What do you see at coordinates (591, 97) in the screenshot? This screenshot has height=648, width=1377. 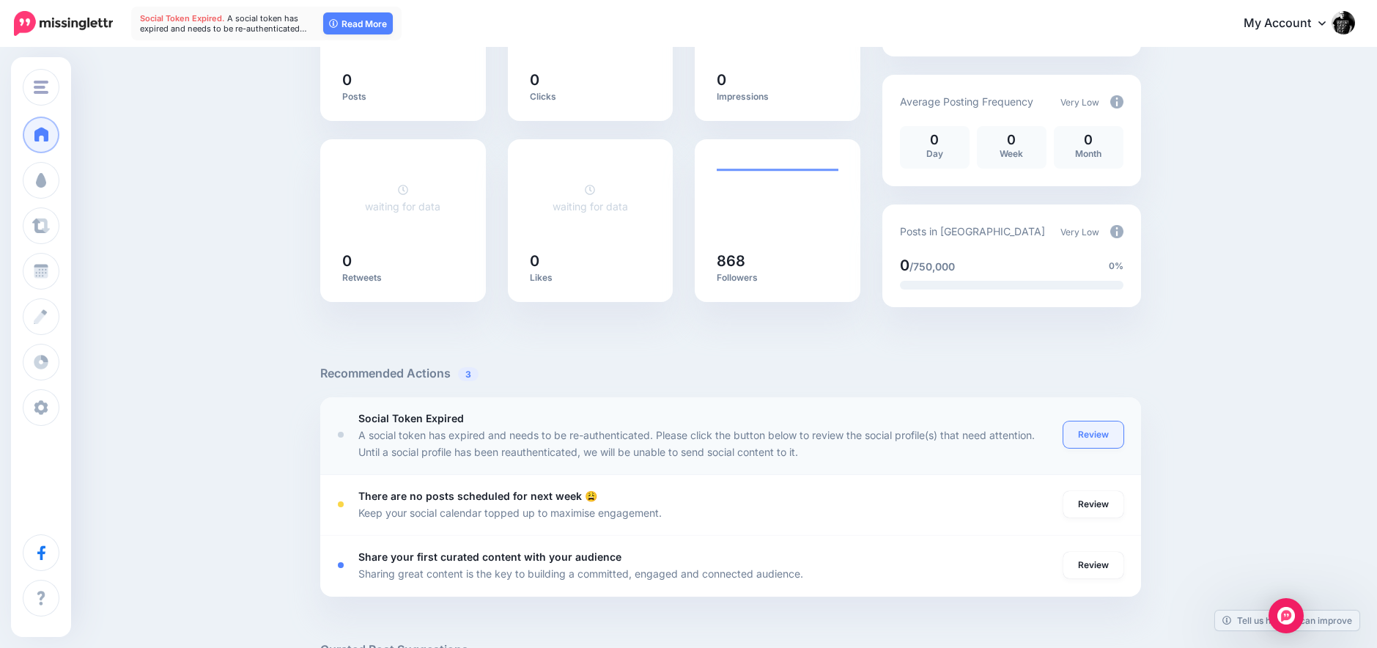 I see `p: Clicks` at bounding box center [591, 97].